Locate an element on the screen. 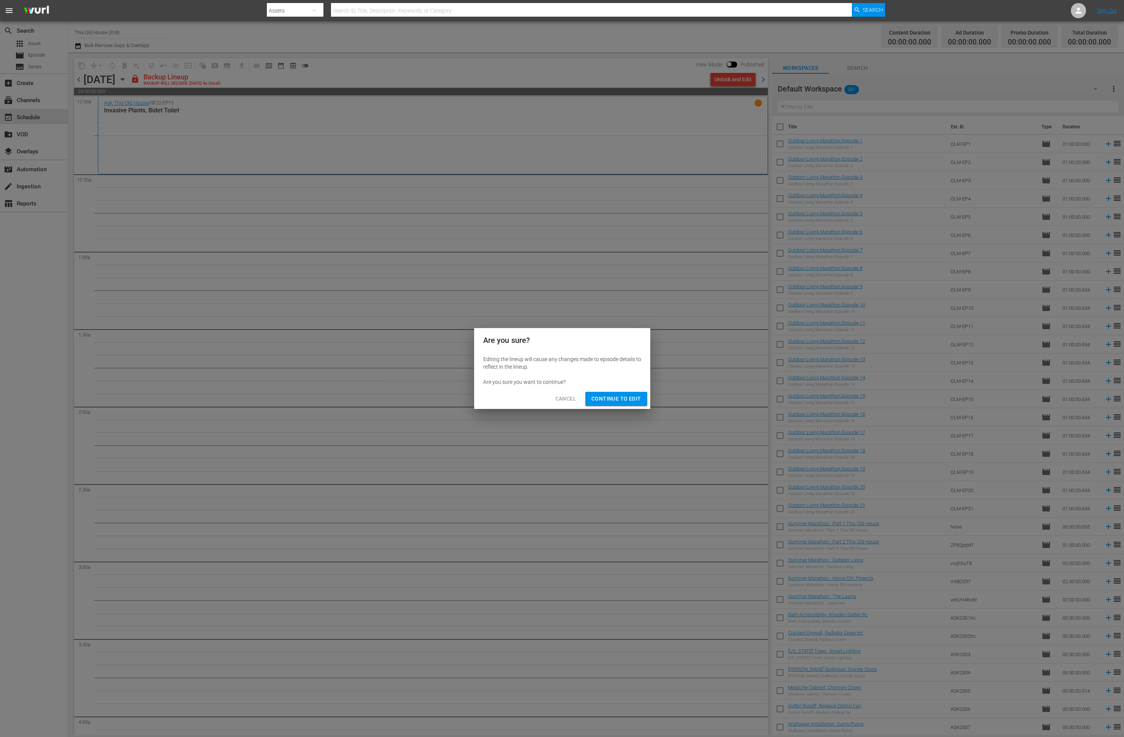 The height and width of the screenshot is (737, 1124). span: Search is located at coordinates (873, 10).